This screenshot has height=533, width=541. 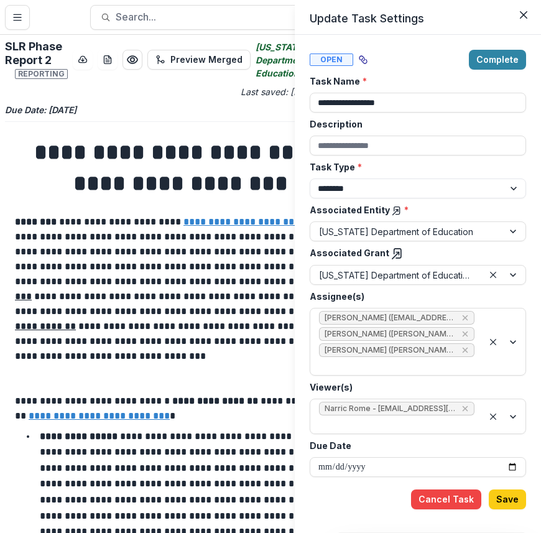 What do you see at coordinates (465, 408) in the screenshot?
I see `div: Remove Narric Rome - narric.rome@accelerate.us` at bounding box center [465, 408].